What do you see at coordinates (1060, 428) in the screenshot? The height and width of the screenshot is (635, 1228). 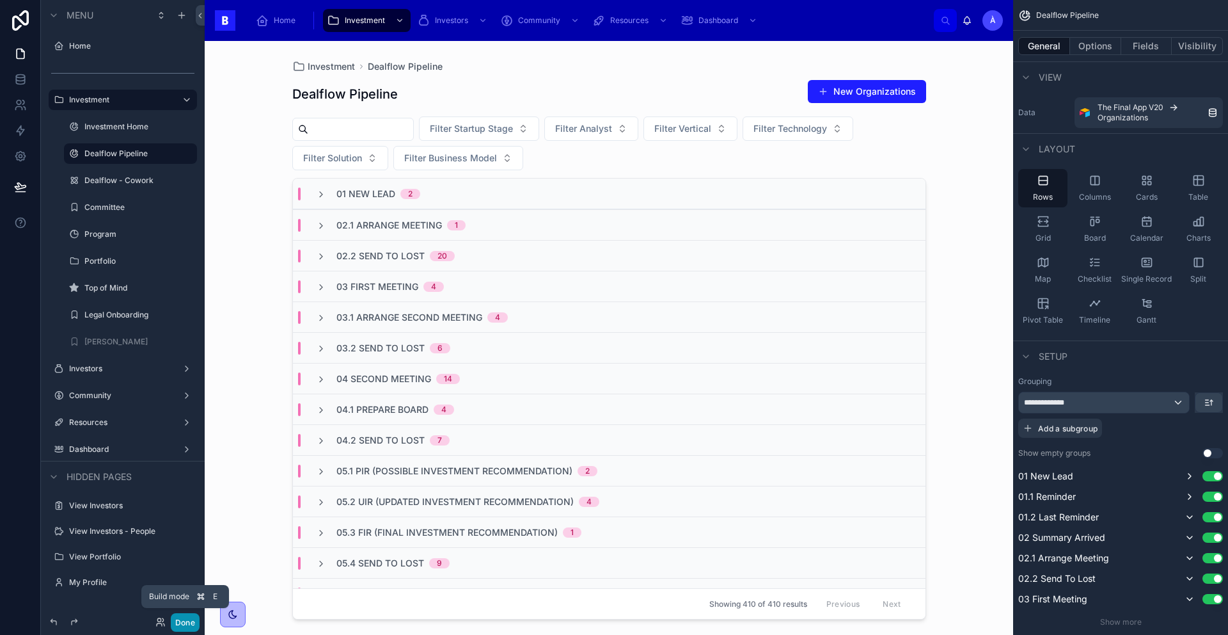 I see `button: Add a subgroup` at bounding box center [1060, 428].